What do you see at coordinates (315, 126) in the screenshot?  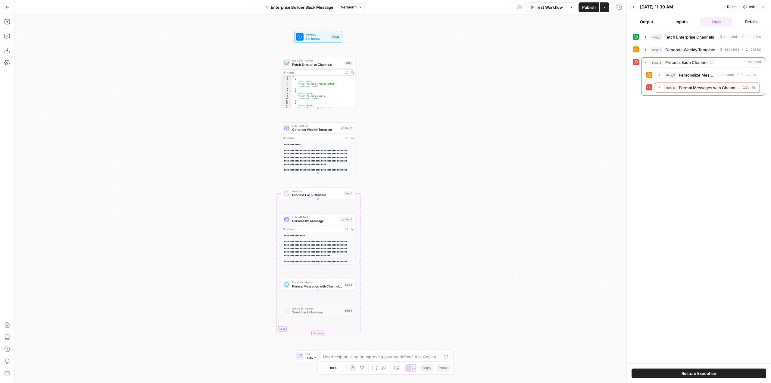 I see `span: LLM · GPT-4.1` at bounding box center [315, 126].